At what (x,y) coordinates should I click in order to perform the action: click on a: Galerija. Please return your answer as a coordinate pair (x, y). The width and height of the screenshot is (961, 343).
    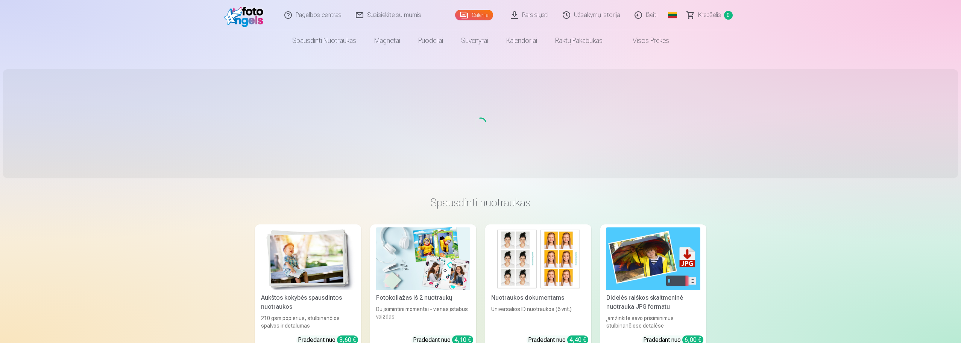
    Looking at the image, I should click on (474, 15).